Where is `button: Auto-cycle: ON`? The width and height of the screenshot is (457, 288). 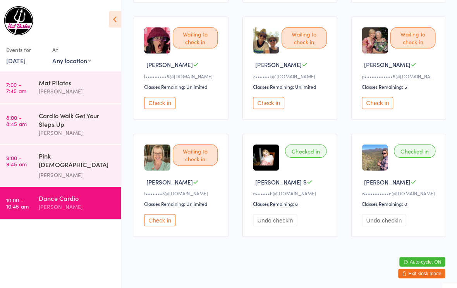 button: Auto-cycle: ON is located at coordinates (421, 259).